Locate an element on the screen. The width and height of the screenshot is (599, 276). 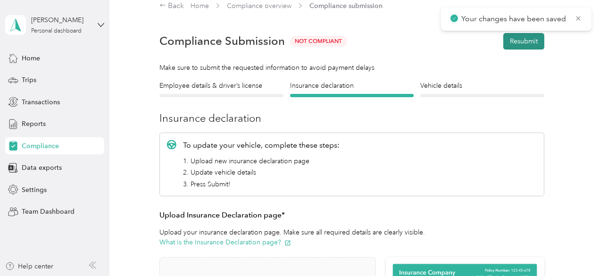
h1: Compliance Submission is located at coordinates (222, 41).